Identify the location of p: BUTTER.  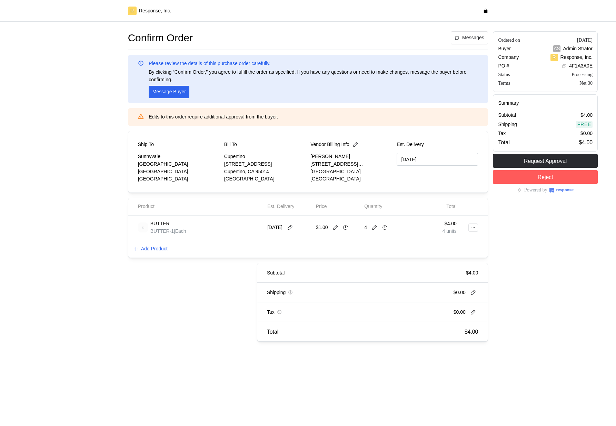
(160, 224).